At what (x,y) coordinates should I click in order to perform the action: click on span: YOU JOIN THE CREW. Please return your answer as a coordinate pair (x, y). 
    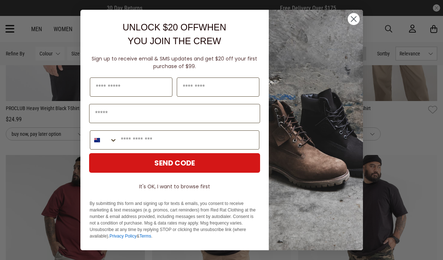
    Looking at the image, I should click on (175, 41).